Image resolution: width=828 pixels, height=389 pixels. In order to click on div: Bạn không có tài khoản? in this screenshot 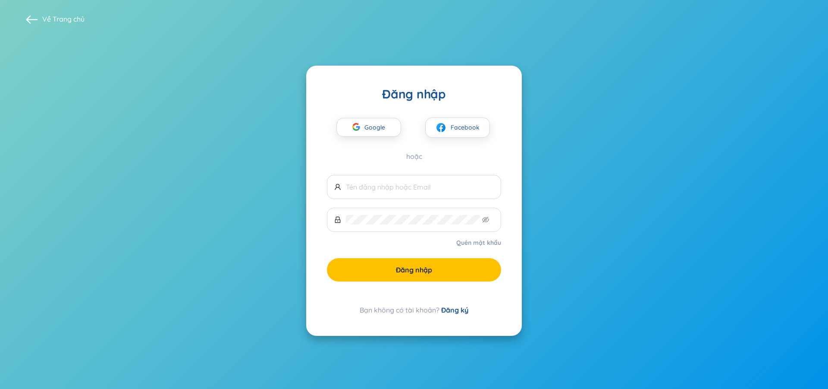, I will do `click(414, 310)`.